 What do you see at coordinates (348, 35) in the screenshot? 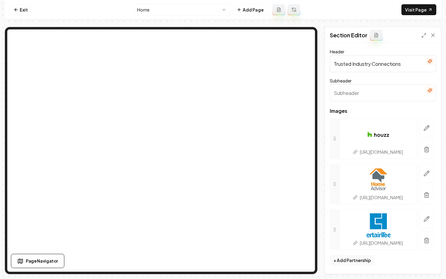
I see `h2: Section Editor` at bounding box center [348, 35].